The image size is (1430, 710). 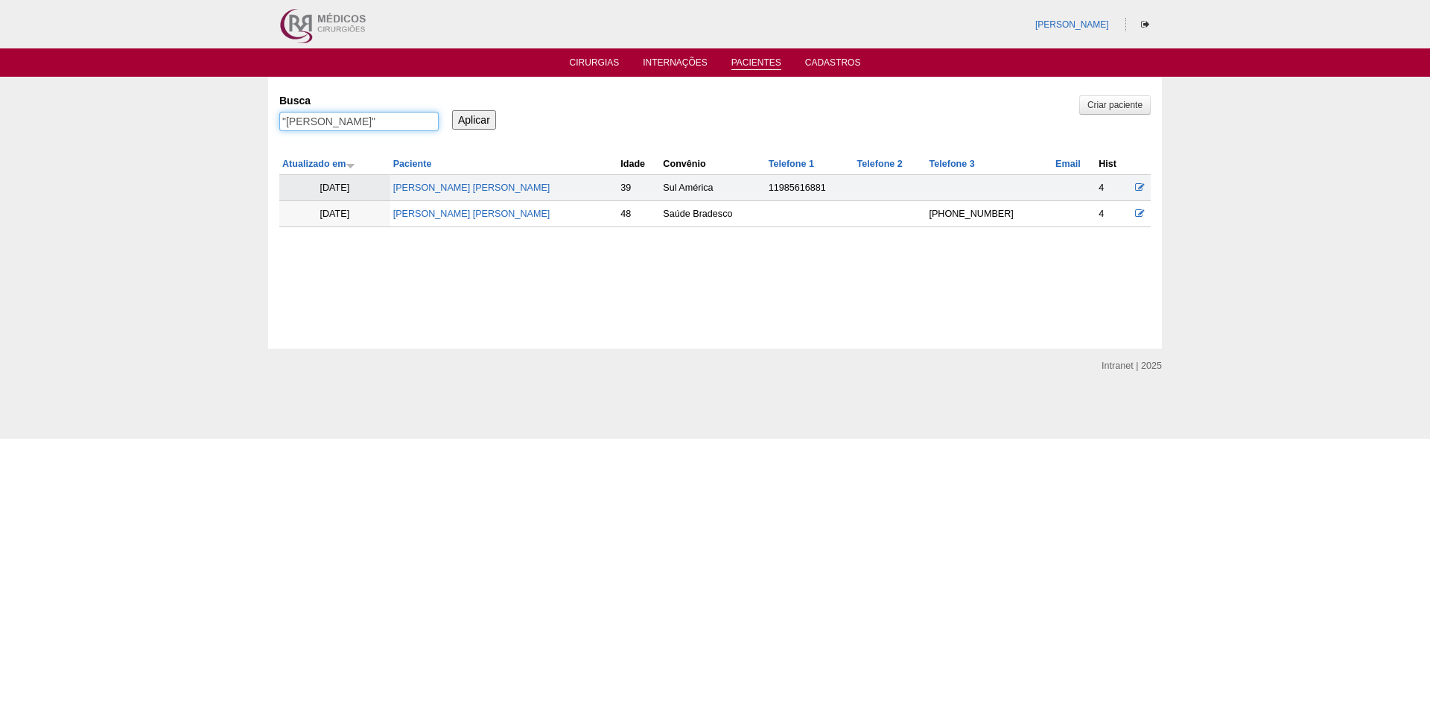 What do you see at coordinates (791, 164) in the screenshot?
I see `a: Telefone 1` at bounding box center [791, 164].